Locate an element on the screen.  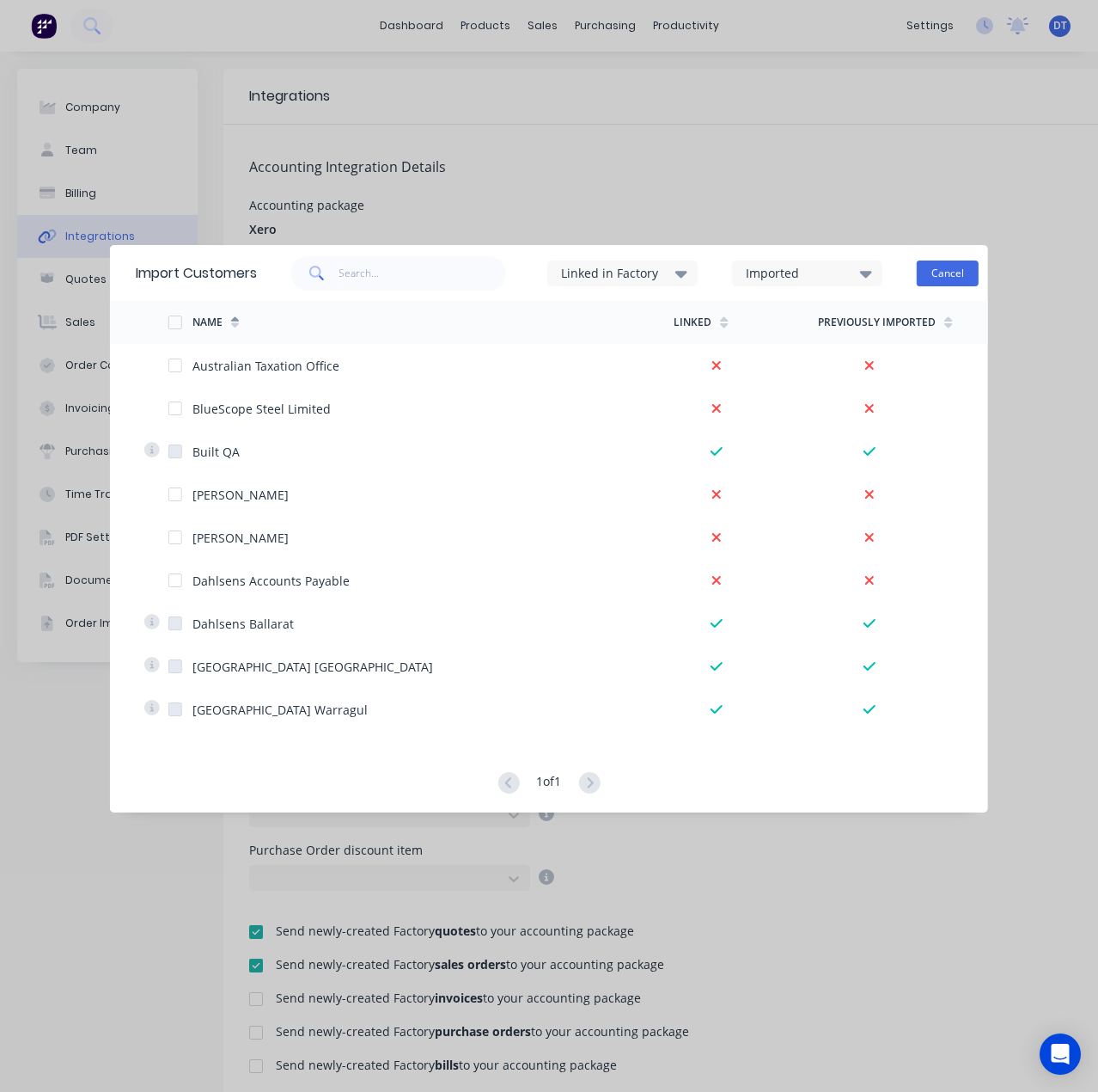
div: Dahlsens Ballarat is located at coordinates (244, 623).